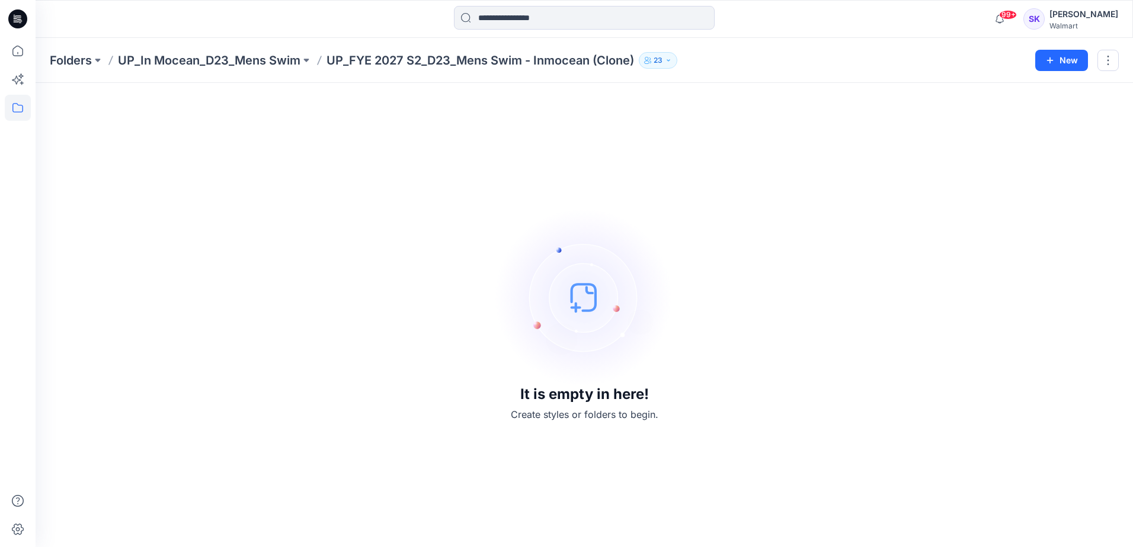  Describe the element at coordinates (209, 60) in the screenshot. I see `p: UP_In Mocean_D23_Mens Swim` at that location.